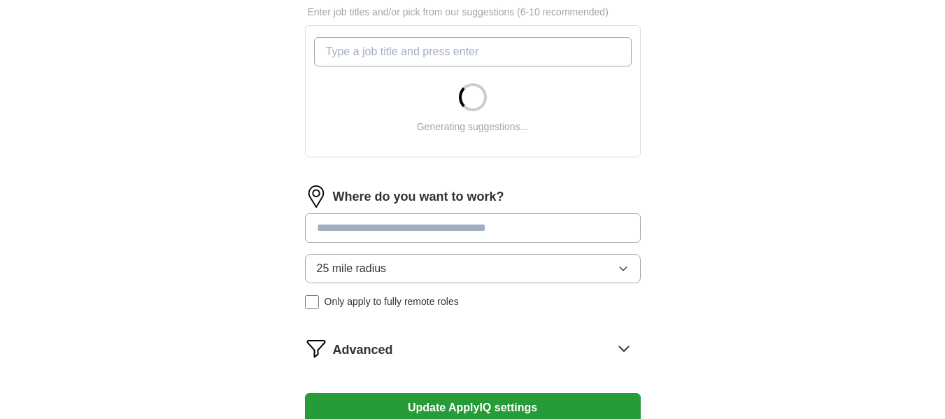 The width and height of the screenshot is (945, 419). What do you see at coordinates (473, 52) in the screenshot?
I see `input: Type a job title and press enter` at bounding box center [473, 52].